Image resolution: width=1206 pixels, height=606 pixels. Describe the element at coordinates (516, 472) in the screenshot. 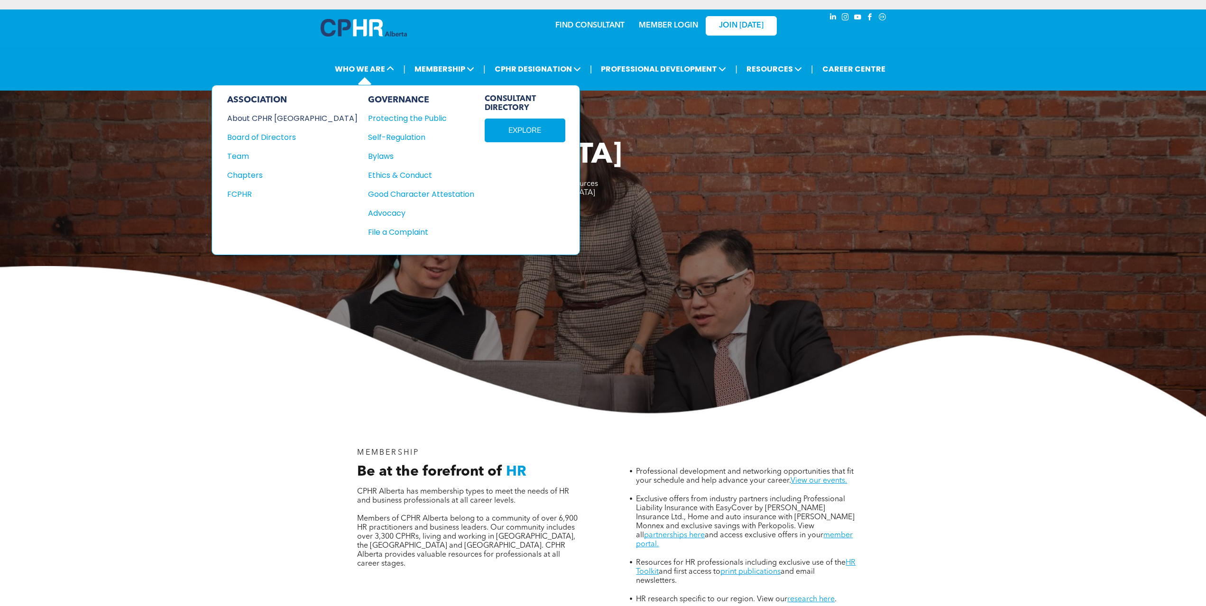

I see `span: HR` at that location.